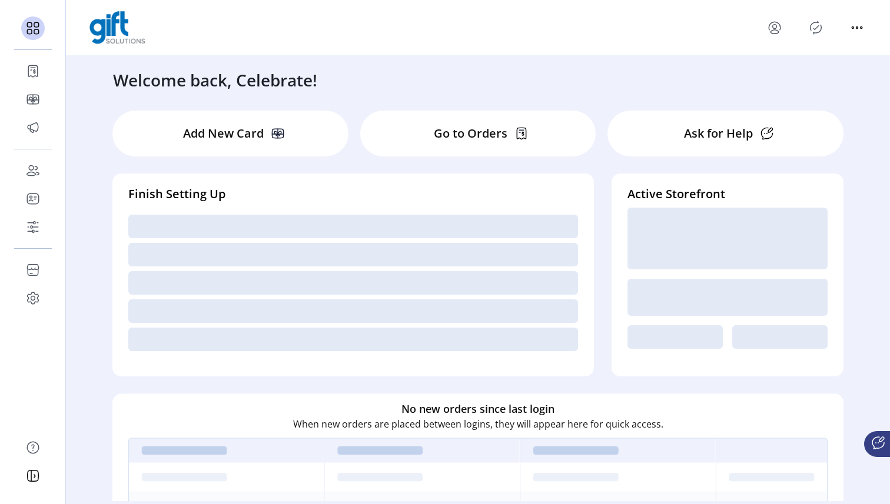  I want to click on p: Ask for Help, so click(718, 134).